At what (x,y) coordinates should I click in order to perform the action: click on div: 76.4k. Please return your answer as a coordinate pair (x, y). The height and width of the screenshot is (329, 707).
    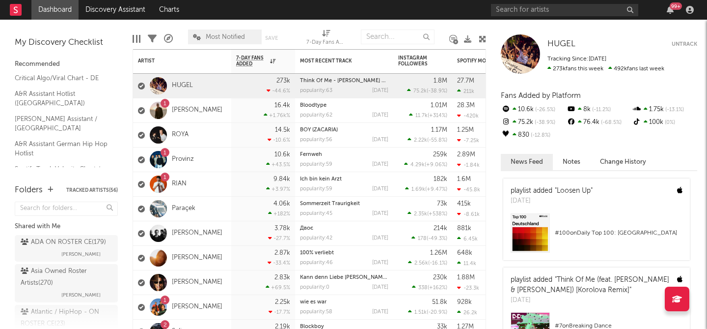
    Looking at the image, I should click on (599, 122).